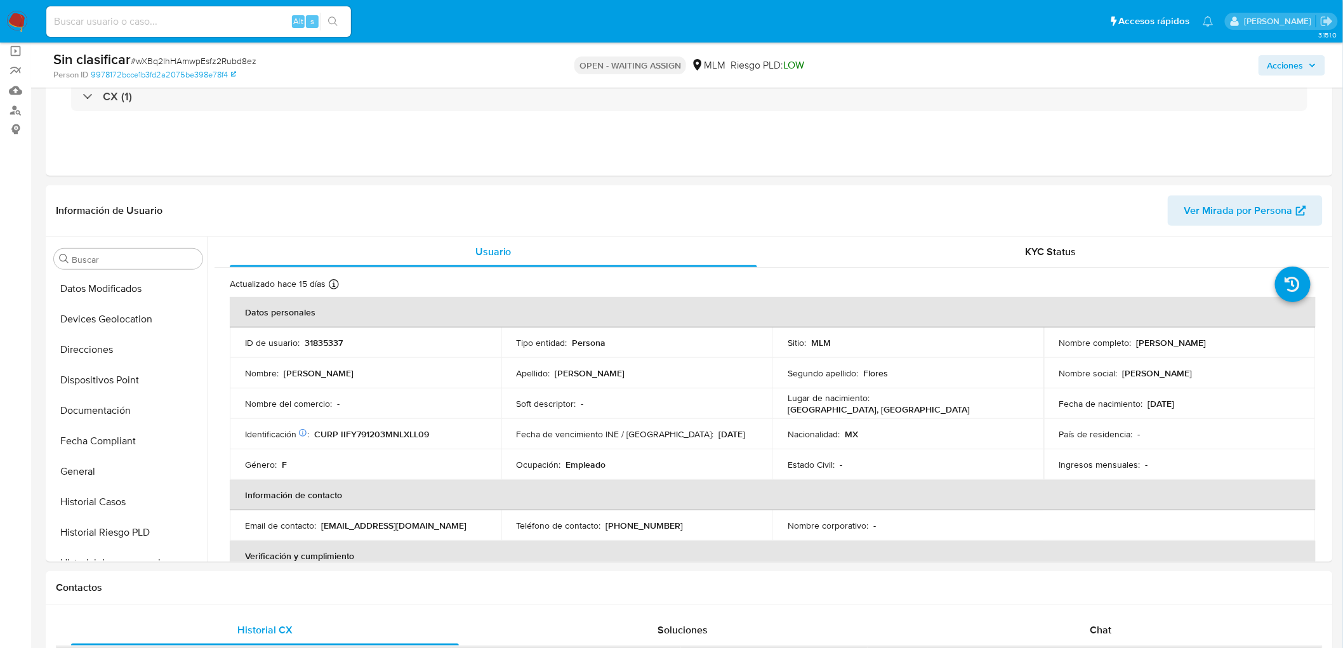 This screenshot has width=1343, height=648. What do you see at coordinates (64, 259) in the screenshot?
I see `button: Buscar` at bounding box center [64, 259].